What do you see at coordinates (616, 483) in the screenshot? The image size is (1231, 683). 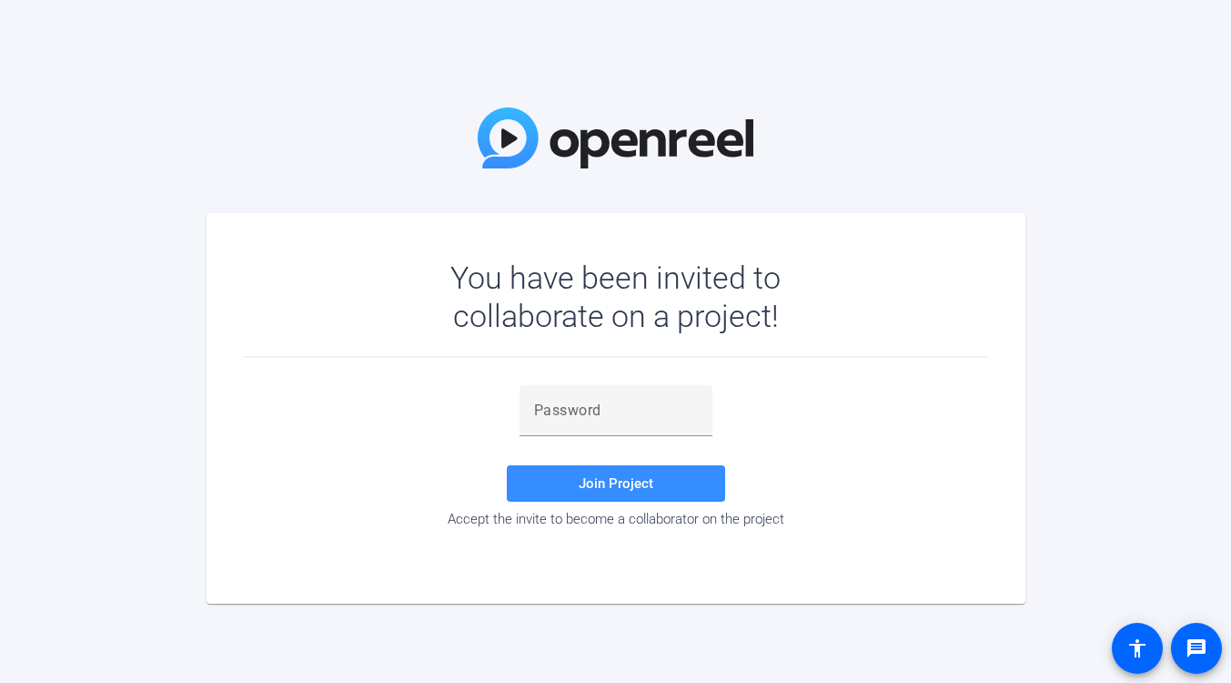 I see `span: Join Project` at bounding box center [616, 483].